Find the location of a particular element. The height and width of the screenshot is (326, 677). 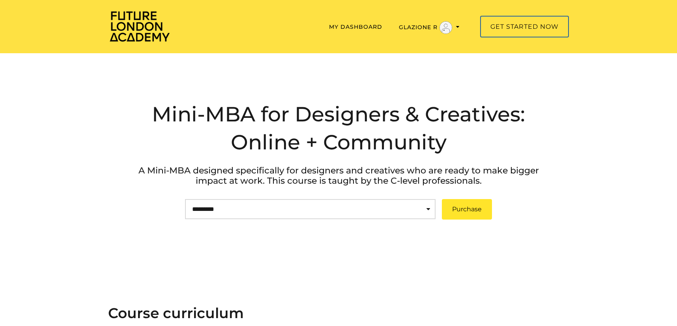

p: A Mini-MBA designed specifically for designers and creatives who are ready to make bigger impact ... is located at coordinates (338, 176).